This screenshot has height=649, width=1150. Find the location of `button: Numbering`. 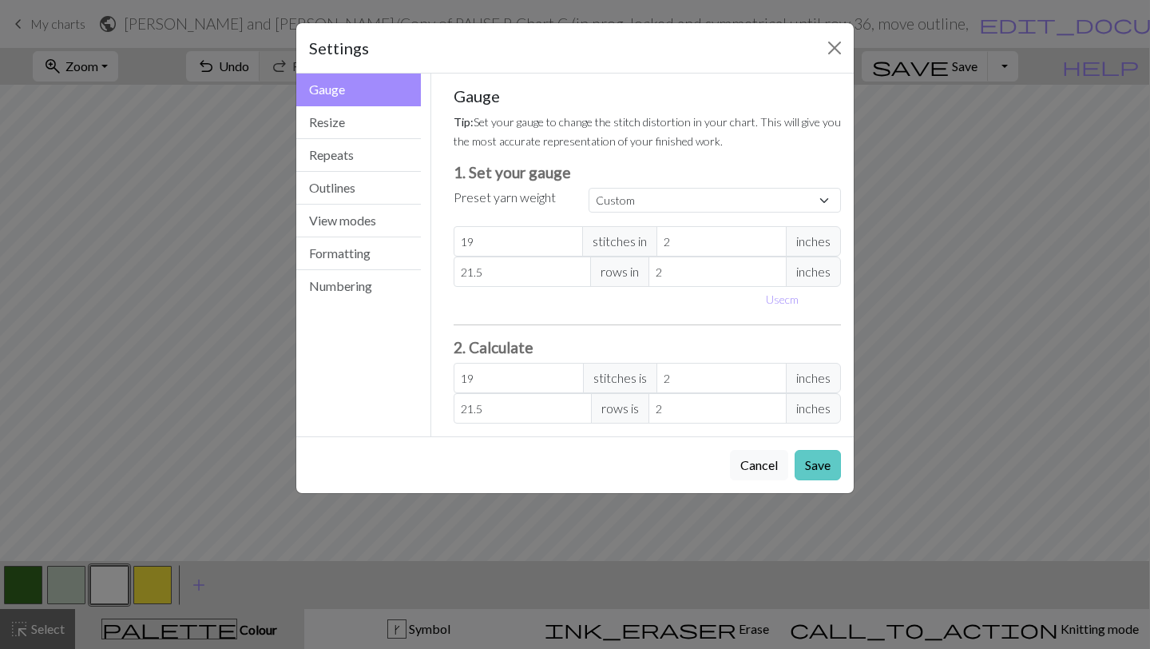

button: Numbering is located at coordinates (359, 286).